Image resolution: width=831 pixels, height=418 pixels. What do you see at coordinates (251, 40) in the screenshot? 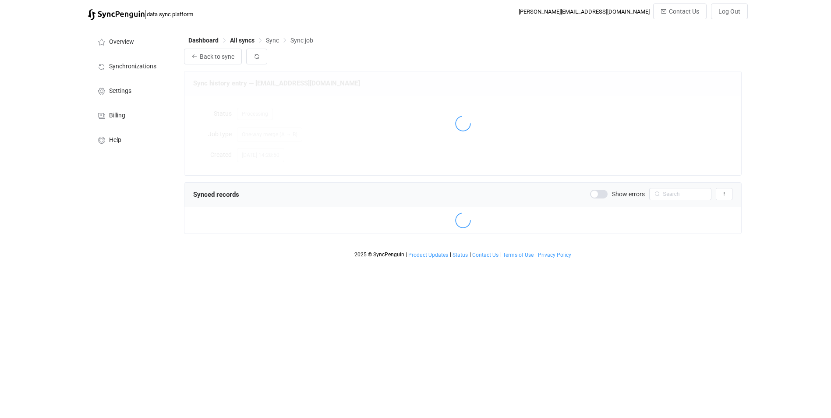
I see `div: Breadcrumb` at bounding box center [251, 40].